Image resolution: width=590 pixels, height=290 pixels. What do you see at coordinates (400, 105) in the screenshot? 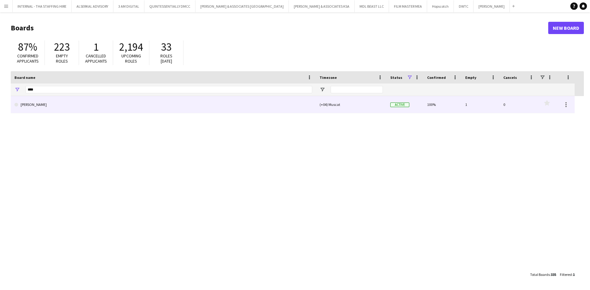
I see `span: Active` at bounding box center [400, 105].